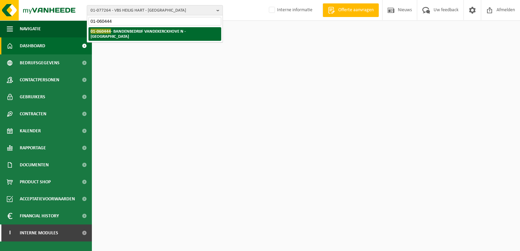  Describe the element at coordinates (32, 46) in the screenshot. I see `span: Dashboard` at that location.